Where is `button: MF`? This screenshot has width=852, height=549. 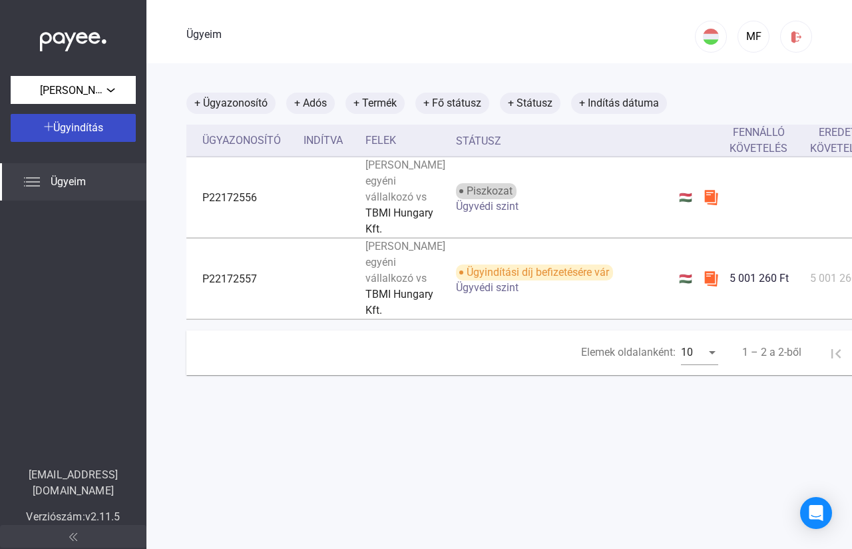 button: MF is located at coordinates (754, 37).